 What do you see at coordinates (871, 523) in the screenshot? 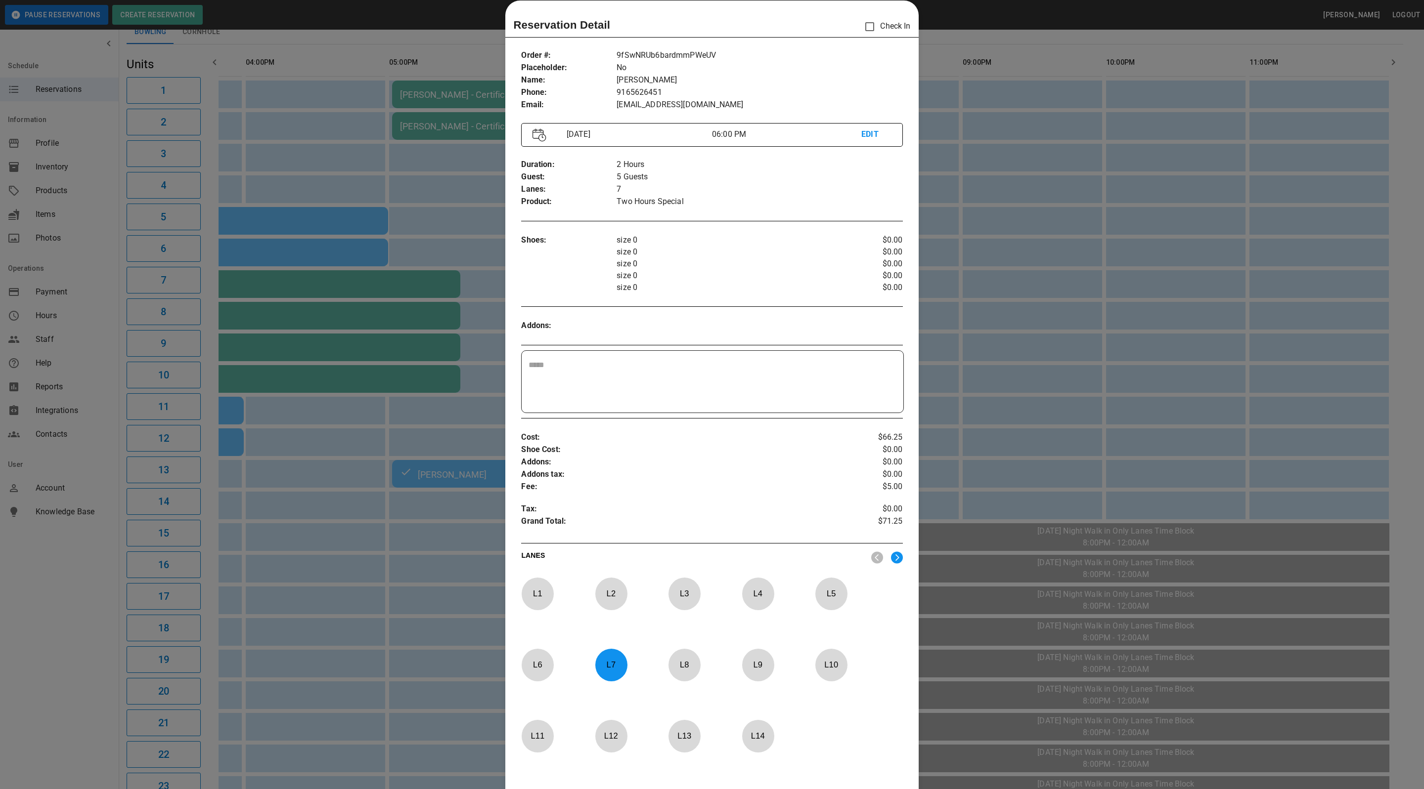
I see `p: $71.25` at bounding box center [871, 523].